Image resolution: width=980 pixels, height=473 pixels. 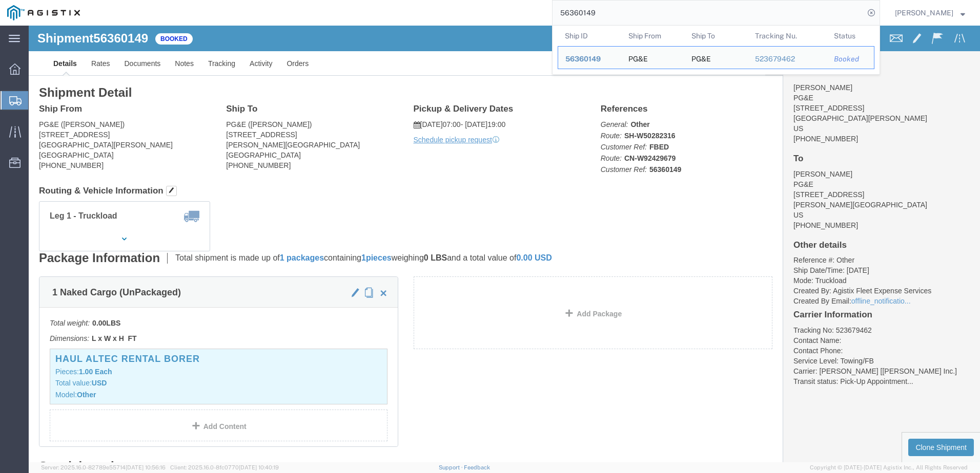 What do you see at coordinates (716, 36) in the screenshot?
I see `th: Ship To` at bounding box center [716, 36].